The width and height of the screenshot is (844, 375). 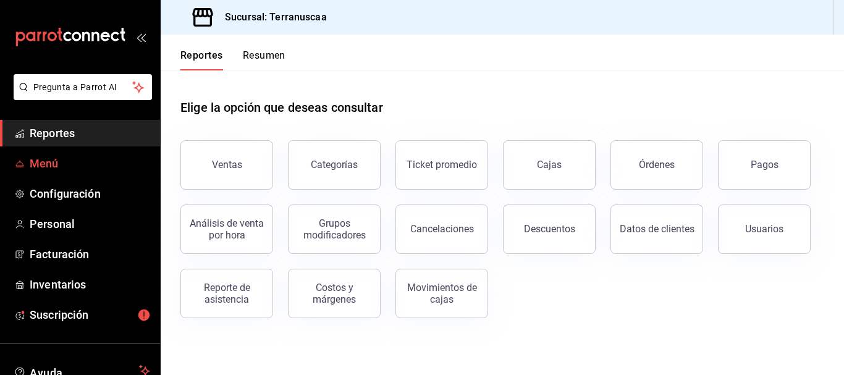 What do you see at coordinates (264, 60) in the screenshot?
I see `button: Resumen` at bounding box center [264, 60].